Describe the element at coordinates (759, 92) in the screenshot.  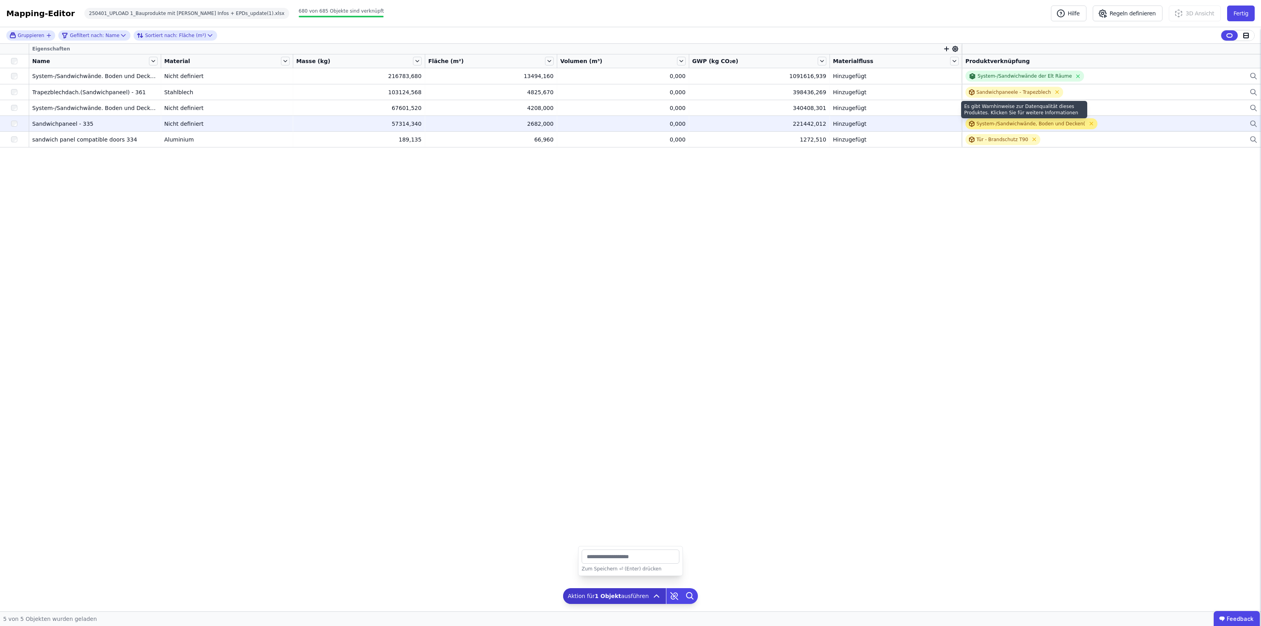
I see `div: 398436,269` at that location.